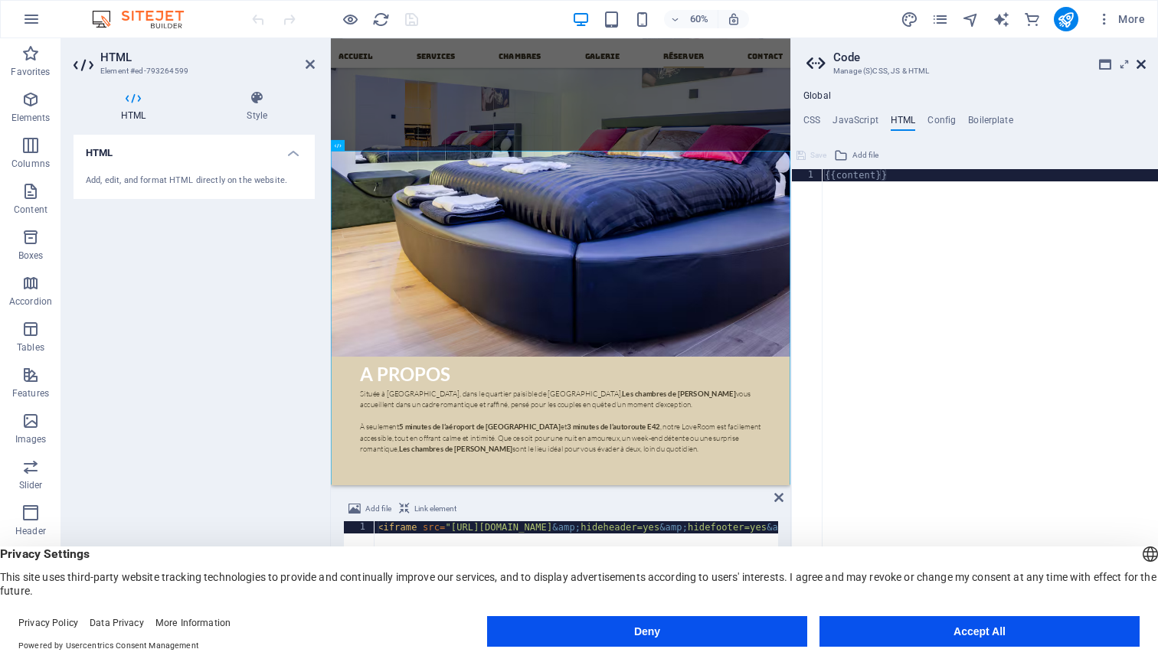 The width and height of the screenshot is (1158, 662). I want to click on p: Accordion, so click(31, 302).